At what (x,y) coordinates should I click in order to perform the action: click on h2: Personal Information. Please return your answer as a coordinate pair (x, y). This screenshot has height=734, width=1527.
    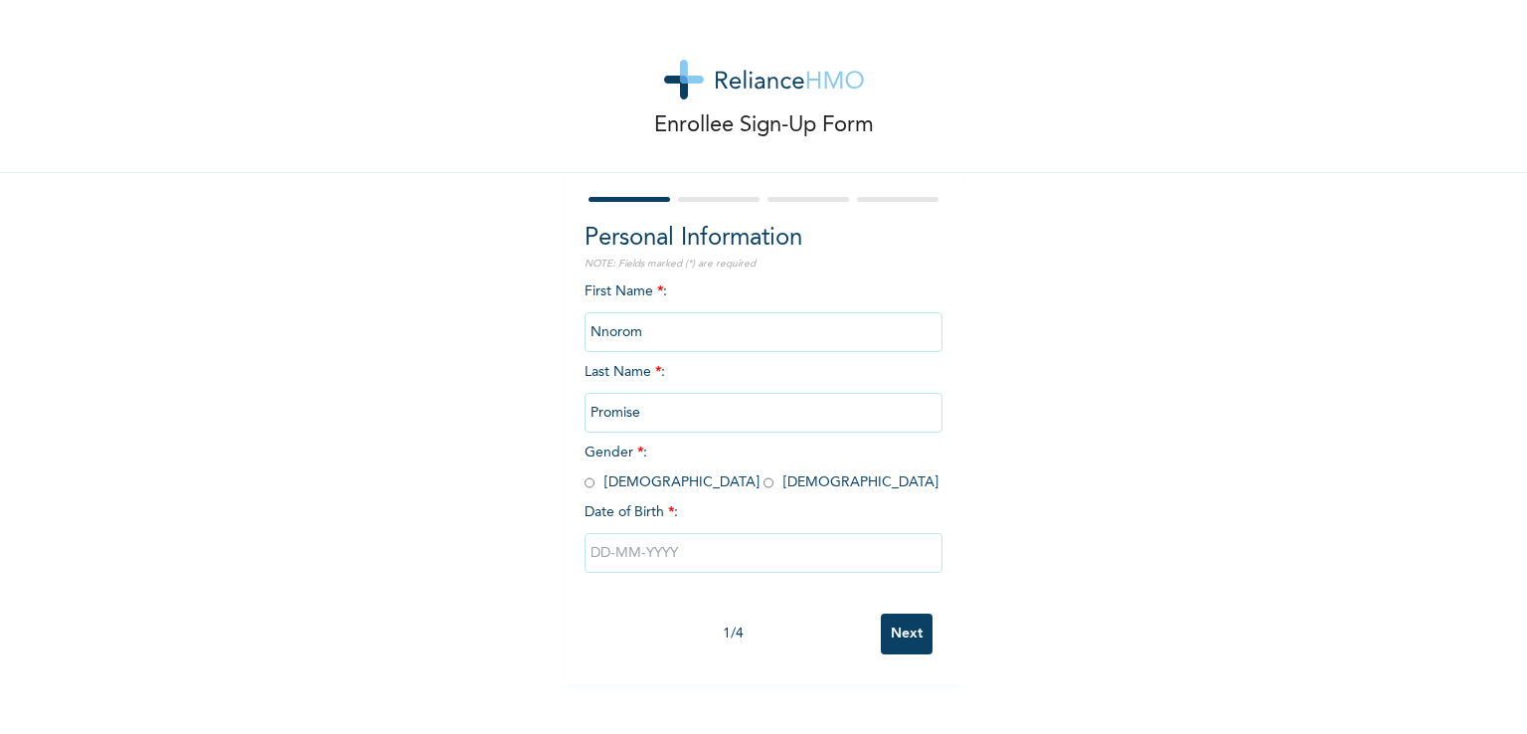
    Looking at the image, I should click on (764, 239).